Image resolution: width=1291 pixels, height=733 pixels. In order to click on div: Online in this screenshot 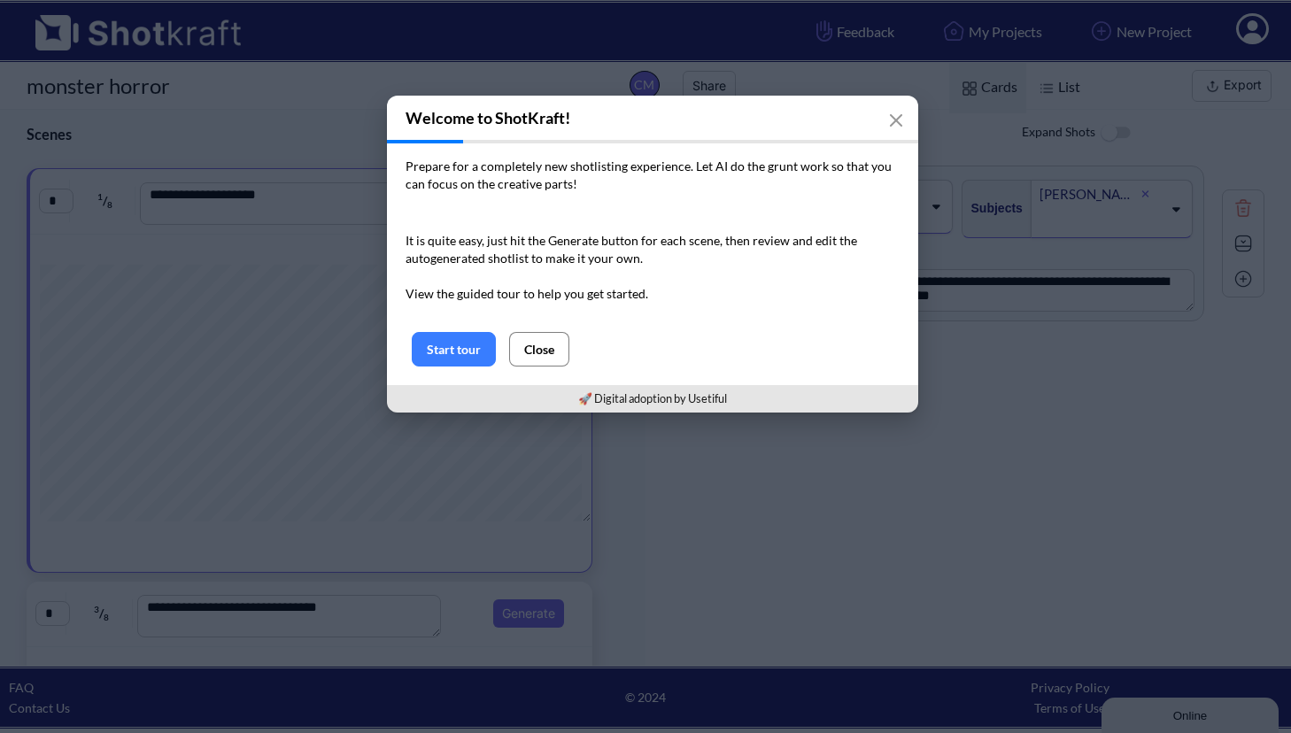, I will do `click(89, 21)`.